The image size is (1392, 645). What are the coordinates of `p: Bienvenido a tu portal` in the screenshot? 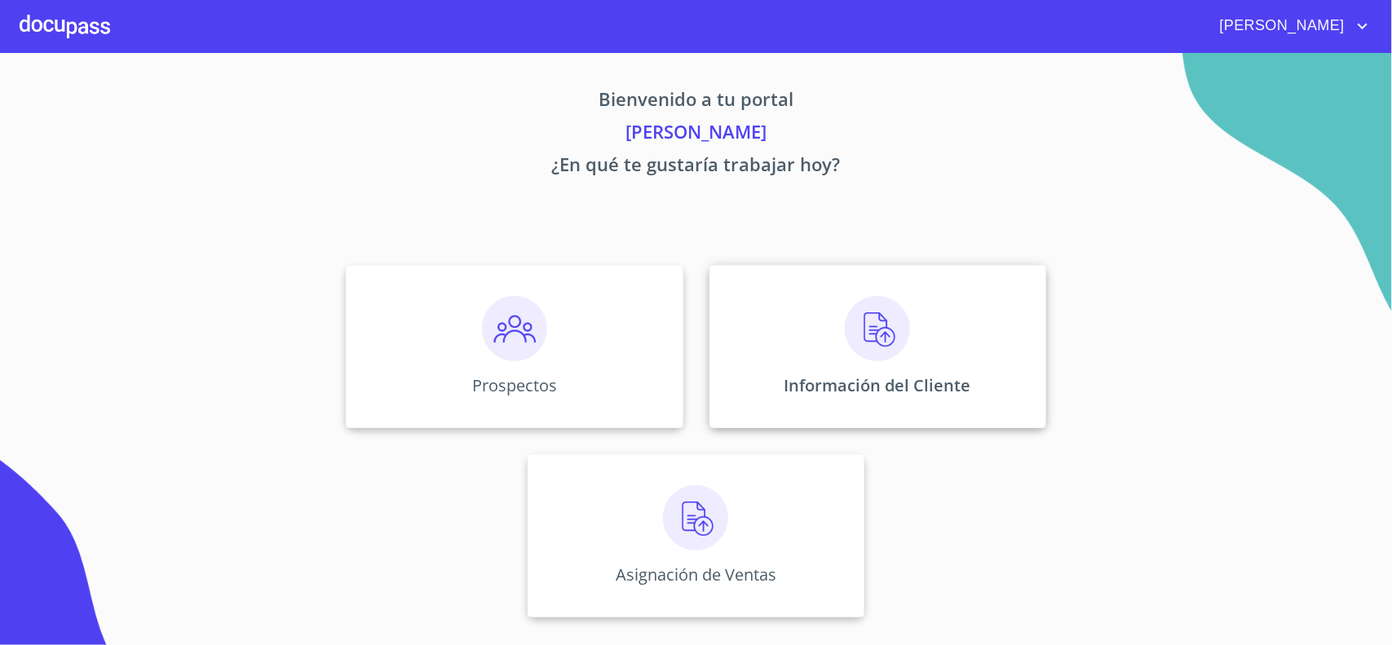 It's located at (697, 102).